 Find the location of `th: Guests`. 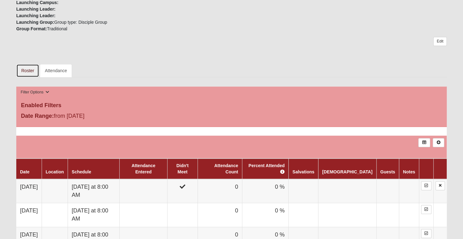

th: Guests is located at coordinates (387, 169).